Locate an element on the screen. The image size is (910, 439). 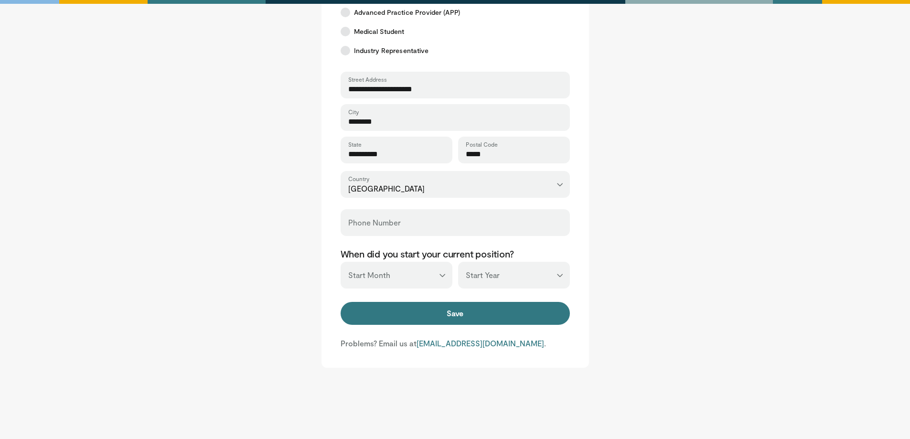
span: Advanced Practice Provider (APP) is located at coordinates (407, 12).